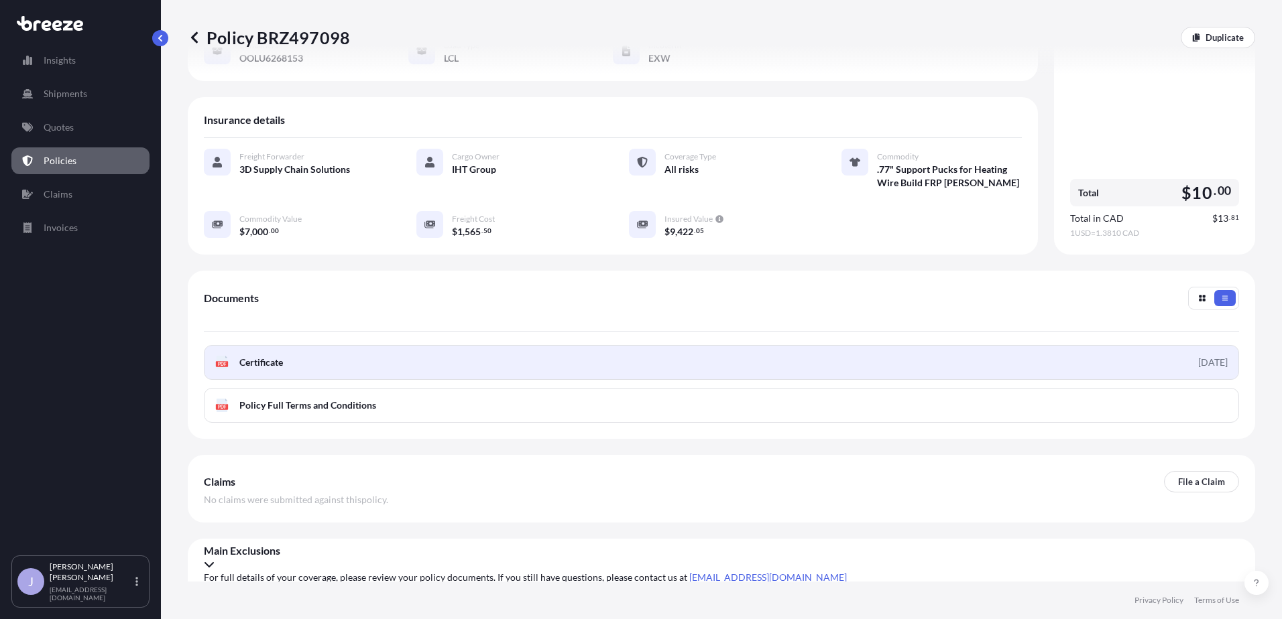 This screenshot has width=1282, height=619. I want to click on span: For full details of your coverage, please review your policy documents. If you still have questio..., so click(721, 578).